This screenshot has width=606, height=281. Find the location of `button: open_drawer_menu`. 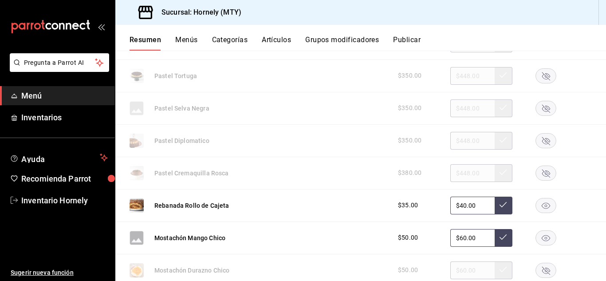

button: open_drawer_menu is located at coordinates (101, 27).